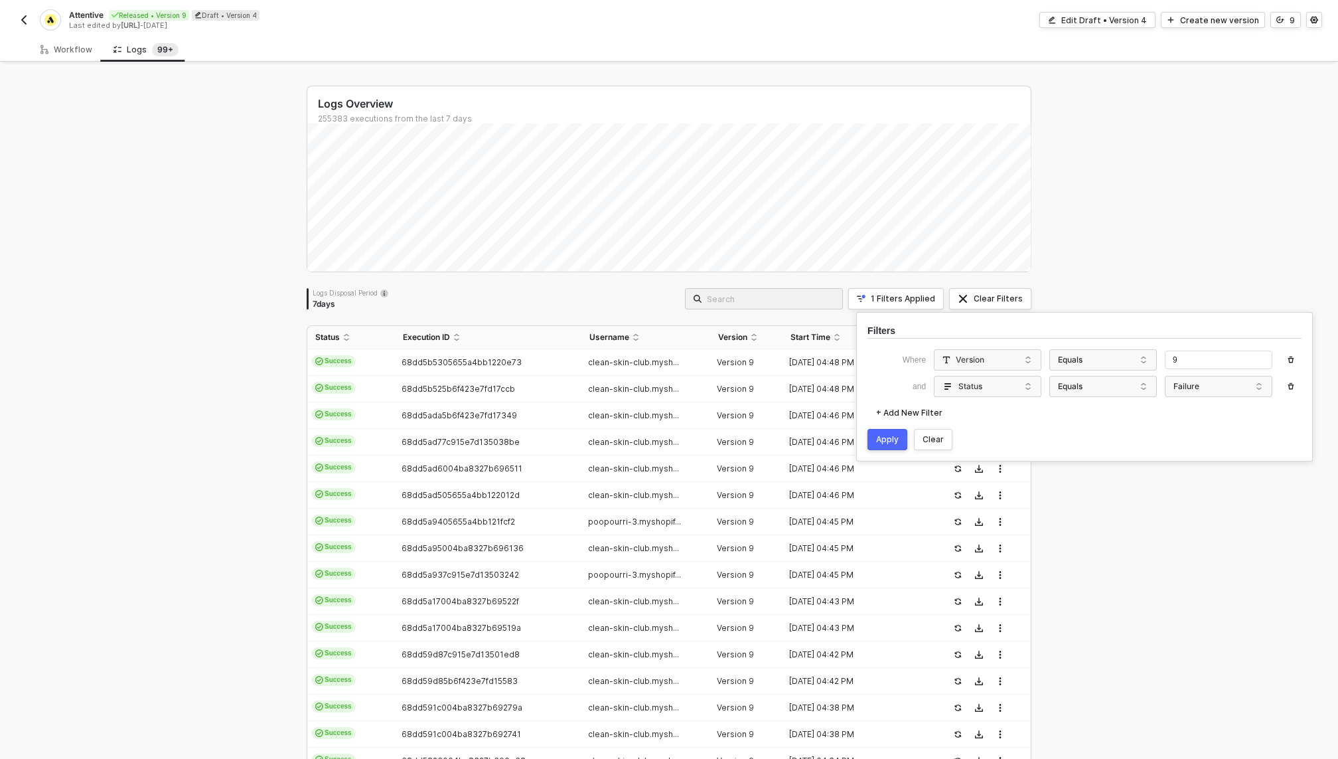 The height and width of the screenshot is (759, 1338). What do you see at coordinates (50, 20) in the screenshot?
I see `img: integration-icon` at bounding box center [50, 20].